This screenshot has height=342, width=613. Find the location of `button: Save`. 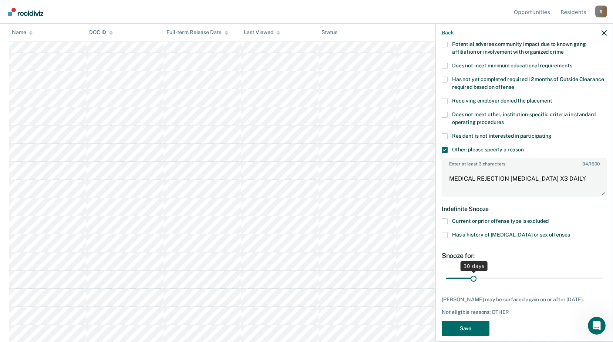

button: Save is located at coordinates (466, 328).